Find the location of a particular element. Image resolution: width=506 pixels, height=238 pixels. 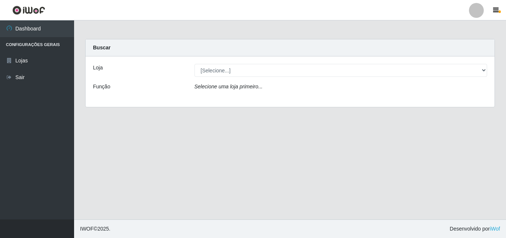

span: © 2025 . is located at coordinates (95, 228).